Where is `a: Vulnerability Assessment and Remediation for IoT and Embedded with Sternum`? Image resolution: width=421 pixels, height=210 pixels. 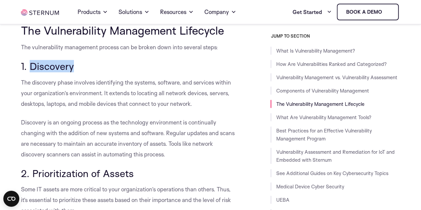
a: Vulnerability Assessment and Remediation for IoT and Embedded with Sternum is located at coordinates (335, 156).